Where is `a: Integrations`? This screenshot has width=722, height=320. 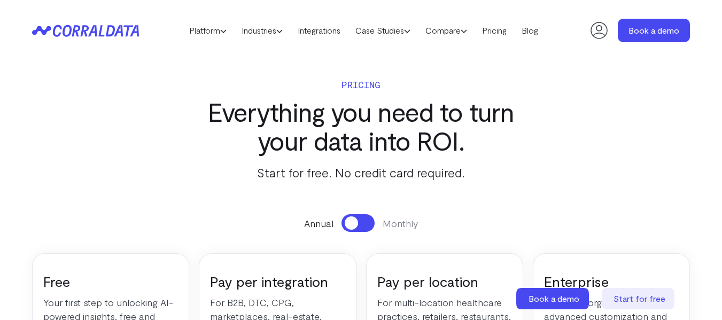
a: Integrations is located at coordinates (319, 30).